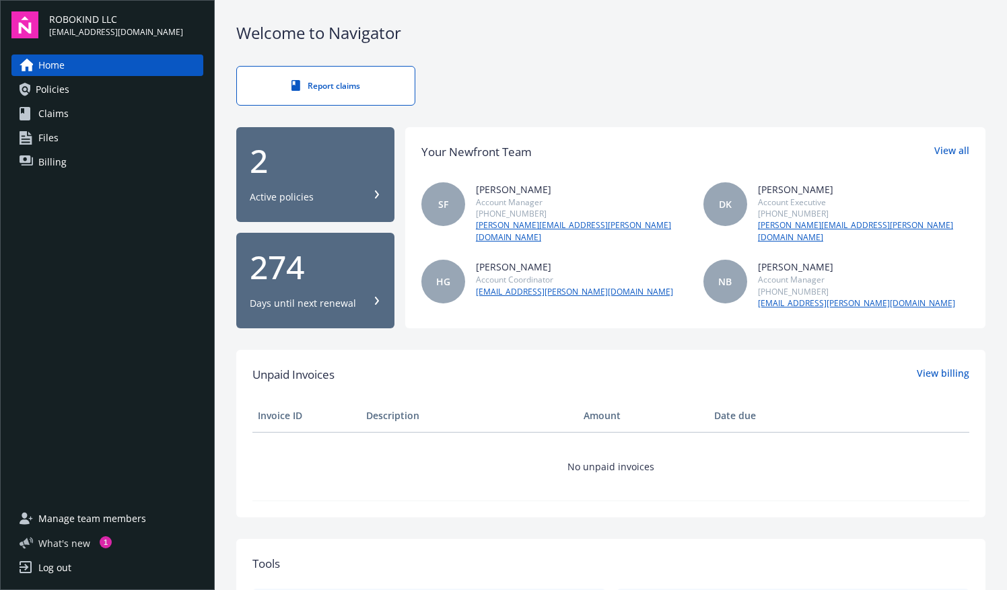 This screenshot has width=1007, height=590. What do you see at coordinates (574, 279) in the screenshot?
I see `div: Account Coordinator` at bounding box center [574, 279].